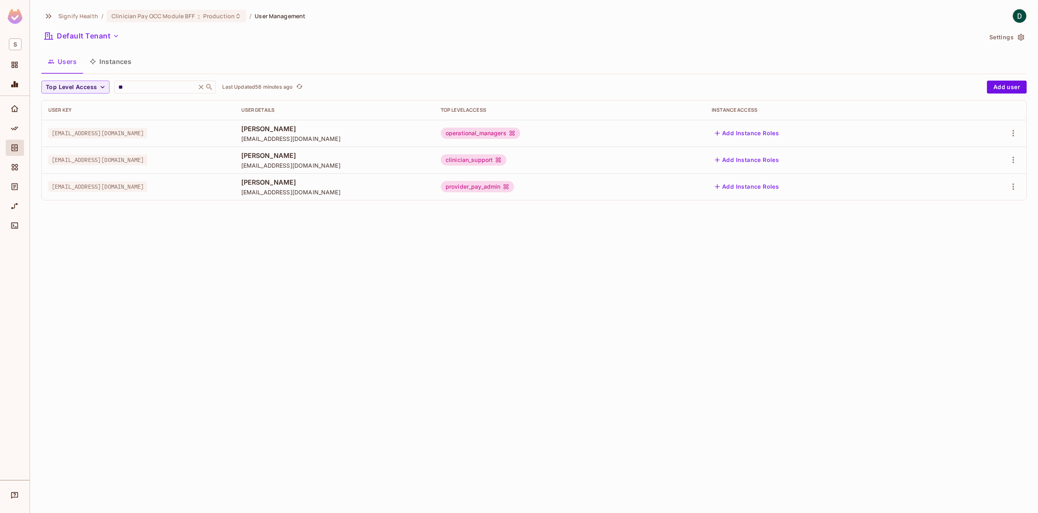 The image size is (1038, 513). I want to click on button: Top Level Access, so click(75, 87).